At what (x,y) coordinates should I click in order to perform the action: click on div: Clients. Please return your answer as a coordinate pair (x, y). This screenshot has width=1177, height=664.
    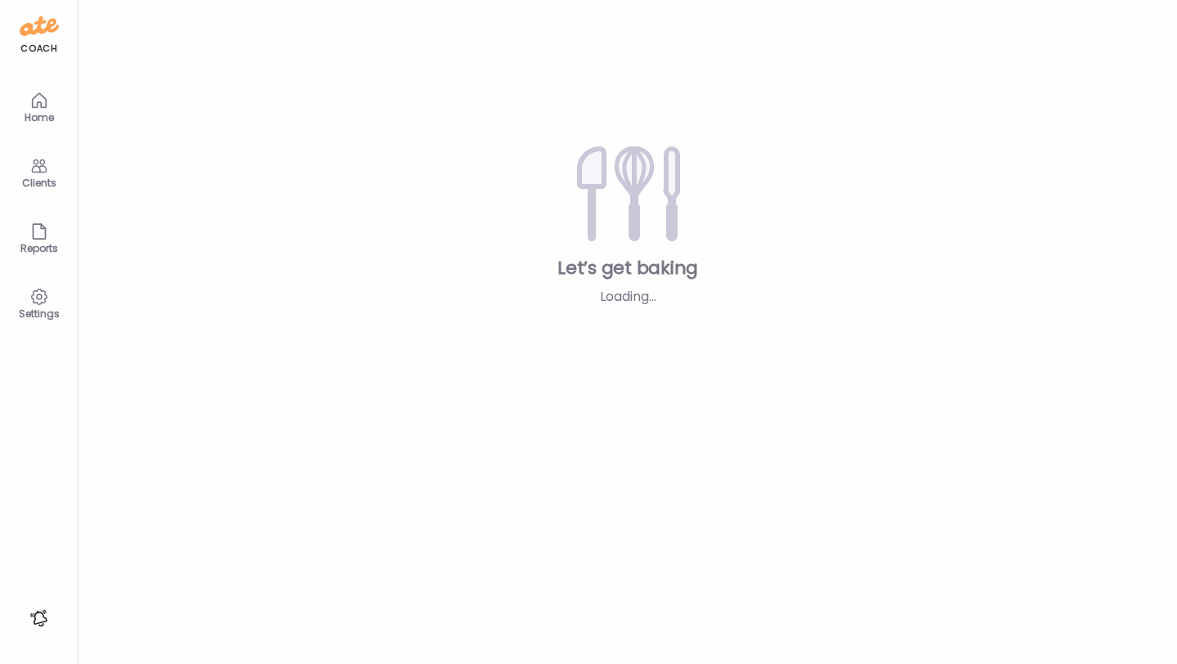
    Looking at the image, I should click on (39, 182).